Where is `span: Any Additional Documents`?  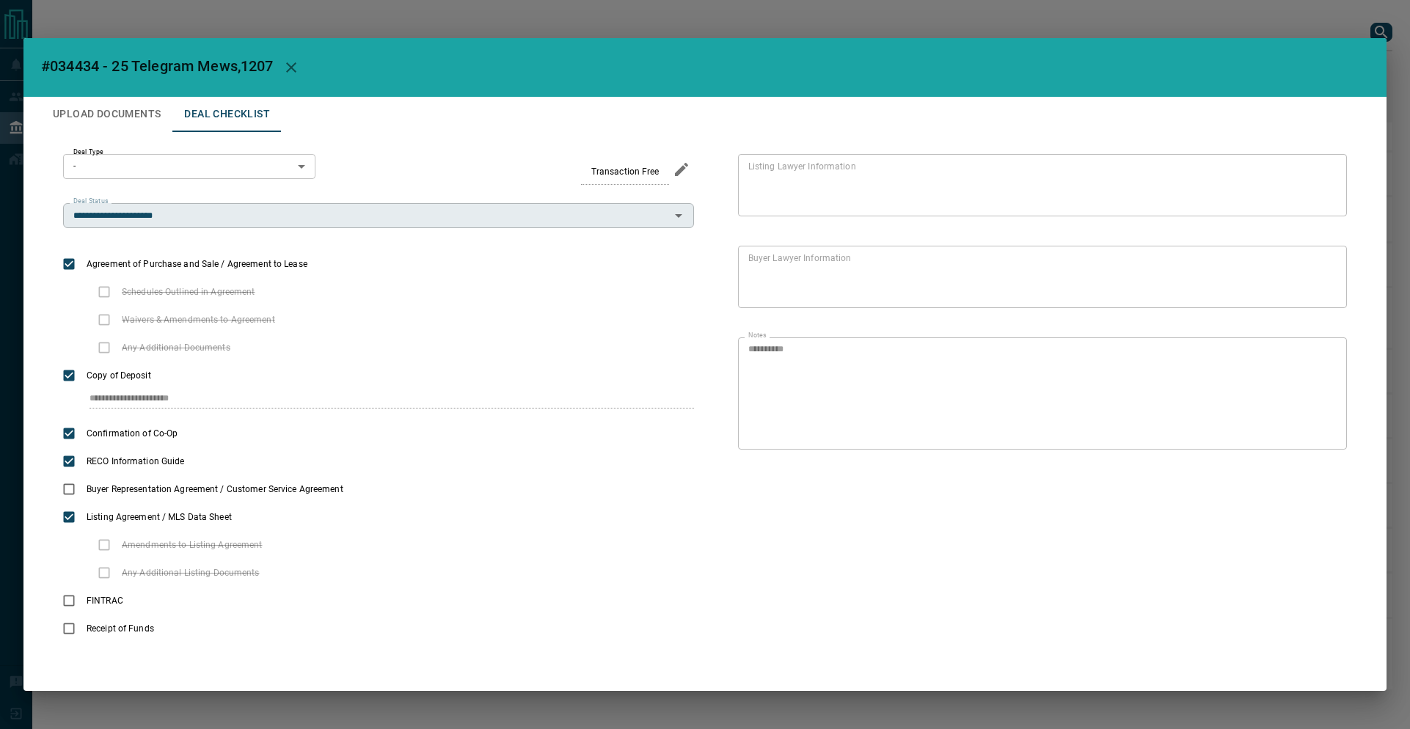
span: Any Additional Documents is located at coordinates (176, 348).